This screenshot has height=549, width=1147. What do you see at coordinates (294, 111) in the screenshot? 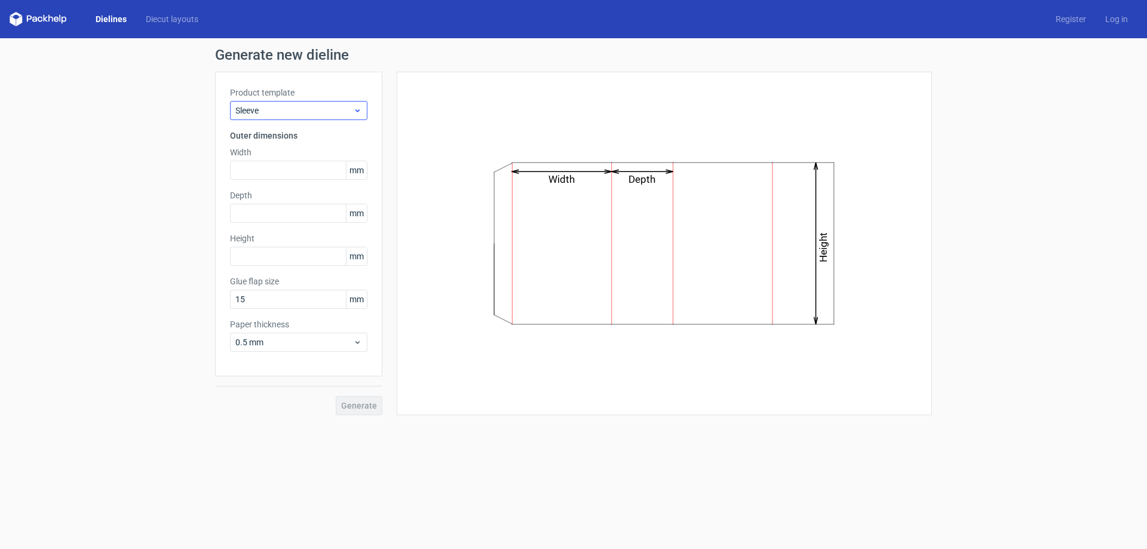
I see `span: Sleeve` at bounding box center [294, 111].